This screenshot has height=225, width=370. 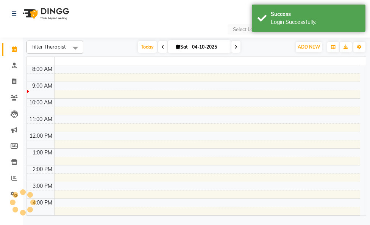 What do you see at coordinates (41, 102) in the screenshot?
I see `div: 10:00 AM` at bounding box center [41, 102].